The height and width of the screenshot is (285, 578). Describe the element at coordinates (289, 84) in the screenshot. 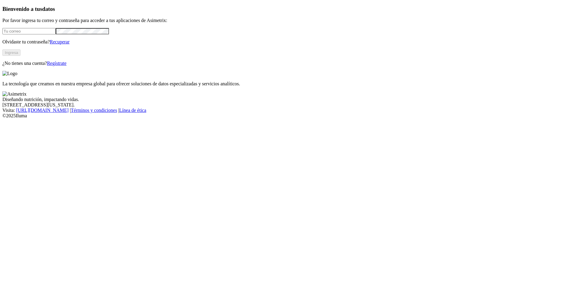

I see `p: La tecnología que creamos en nuestra empresa global para ofrecer soluciones de datos especializad...` at that location.